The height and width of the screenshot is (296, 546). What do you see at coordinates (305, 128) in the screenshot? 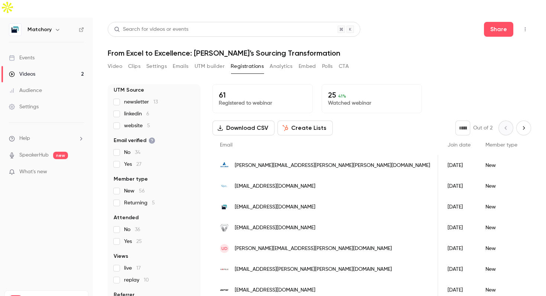
I see `button: Create Lists` at bounding box center [305, 128].